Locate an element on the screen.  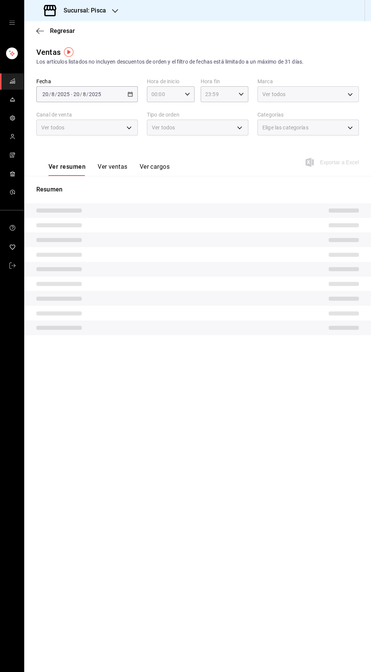
font: Elige las categorías is located at coordinates (285, 127).